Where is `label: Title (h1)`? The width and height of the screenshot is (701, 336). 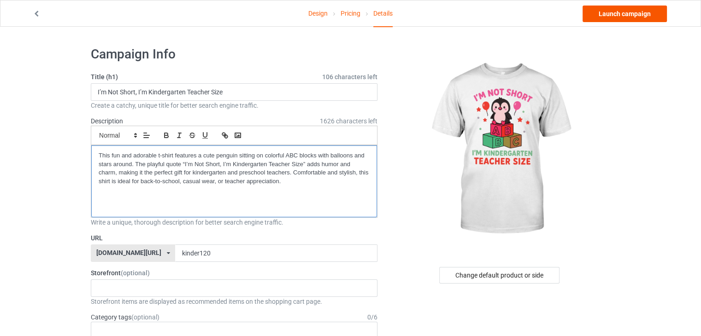
label: Title (h1) is located at coordinates (234, 77).